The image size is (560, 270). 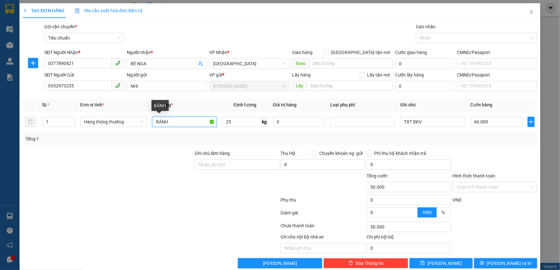 I want to click on input: Cước giao hàng, so click(x=425, y=64).